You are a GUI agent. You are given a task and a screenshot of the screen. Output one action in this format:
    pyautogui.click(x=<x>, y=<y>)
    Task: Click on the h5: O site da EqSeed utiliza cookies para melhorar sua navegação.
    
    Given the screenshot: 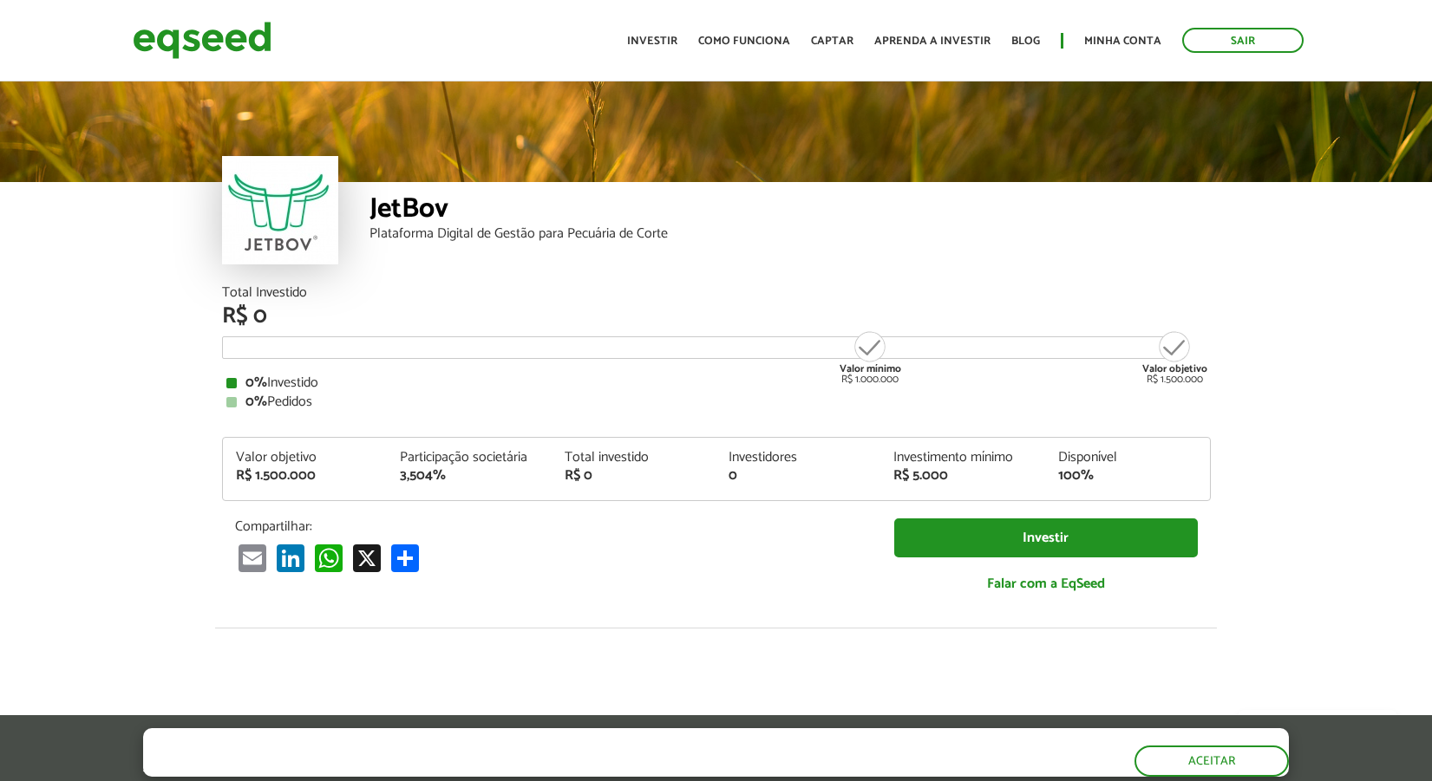 What is the action you would take?
    pyautogui.click(x=457, y=741)
    